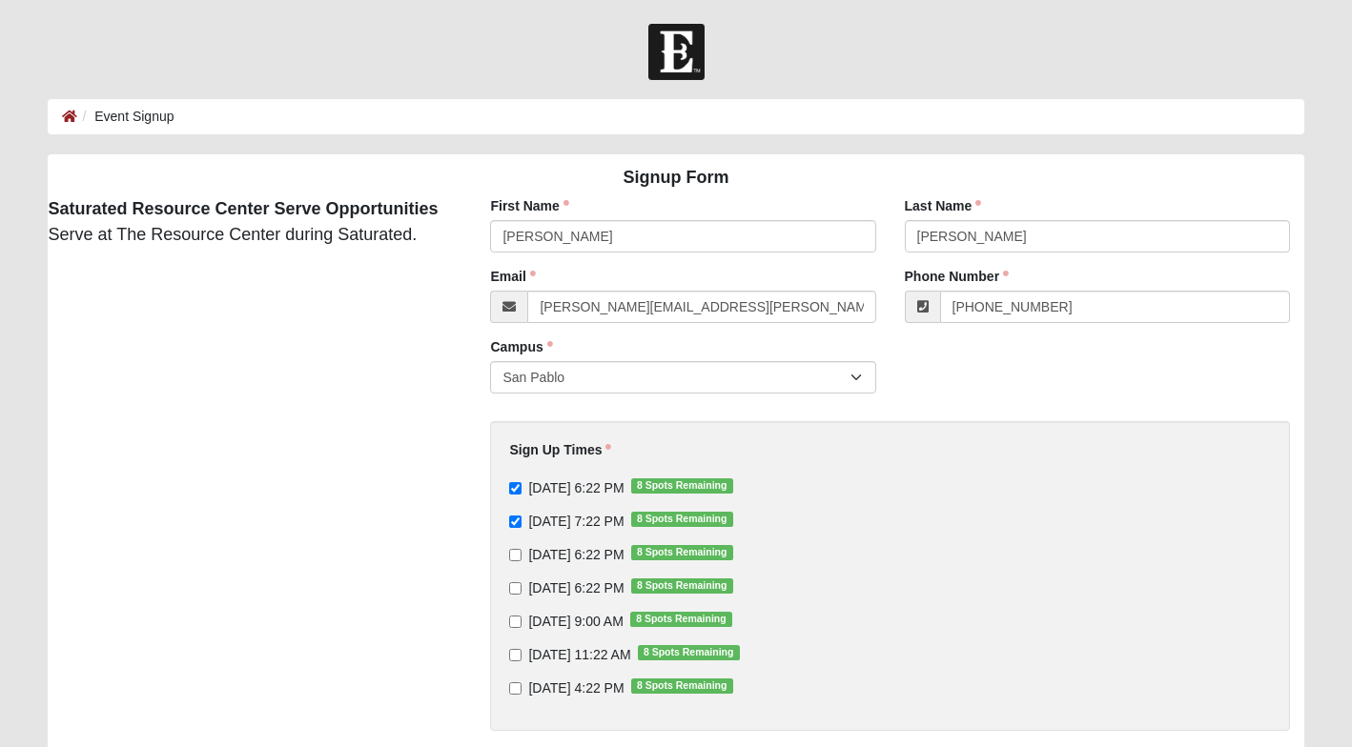 This screenshot has height=747, width=1352. I want to click on div: Serve at The Resource Center during Saturated., so click(247, 222).